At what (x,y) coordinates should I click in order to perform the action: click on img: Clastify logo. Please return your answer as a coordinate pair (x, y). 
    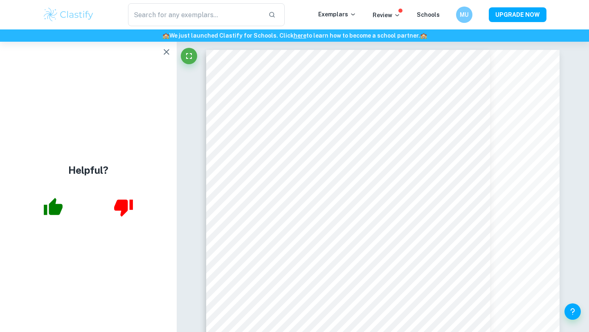
    Looking at the image, I should click on (68, 15).